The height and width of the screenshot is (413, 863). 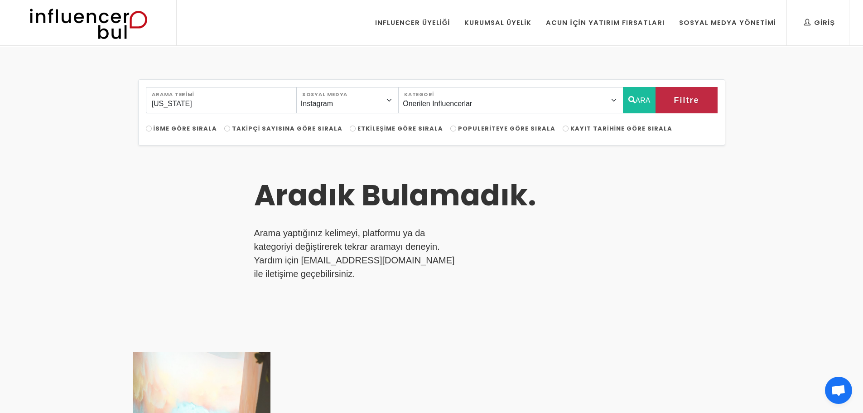 I want to click on span: Filtre, so click(x=686, y=100).